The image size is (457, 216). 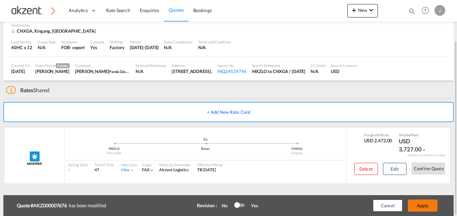 I want to click on div: Shared, so click(x=28, y=90).